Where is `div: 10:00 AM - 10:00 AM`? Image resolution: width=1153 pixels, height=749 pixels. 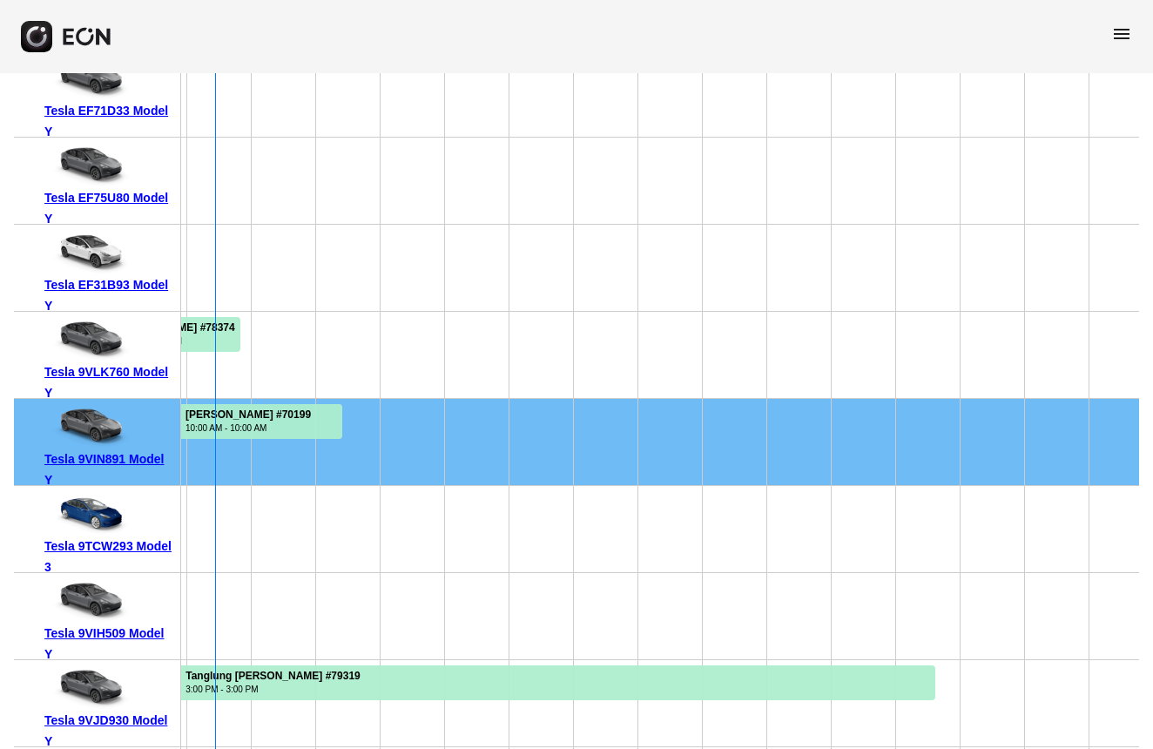
div: 10:00 AM - 10:00 AM is located at coordinates (248, 428).